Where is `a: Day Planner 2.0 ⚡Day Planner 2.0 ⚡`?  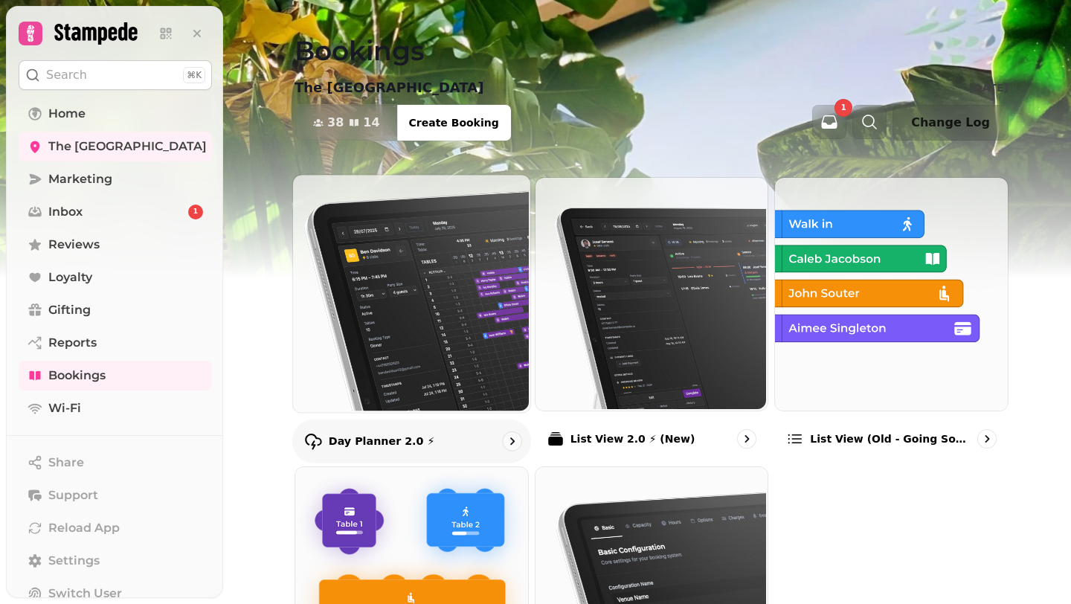 a: Day Planner 2.0 ⚡Day Planner 2.0 ⚡ is located at coordinates (411, 318).